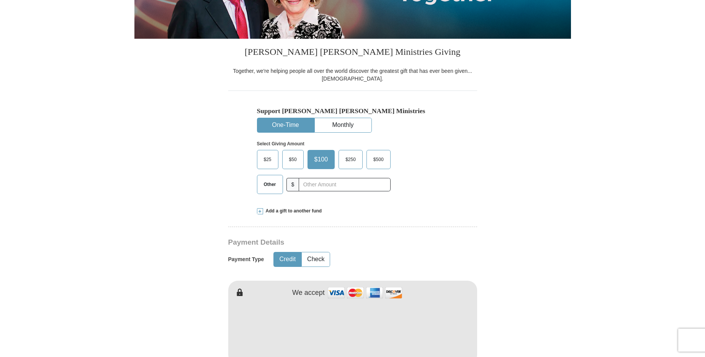  Describe the element at coordinates (293, 159) in the screenshot. I see `span: $50` at that location.